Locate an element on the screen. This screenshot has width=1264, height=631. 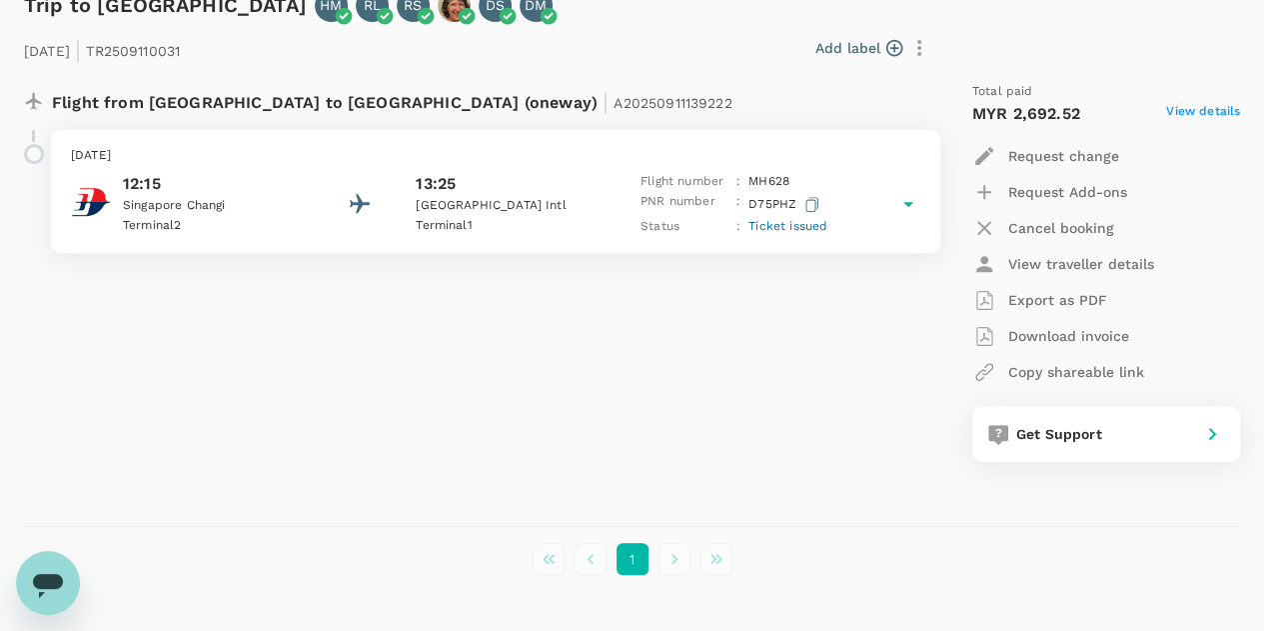
button: Download invoice is located at coordinates (1050, 336).